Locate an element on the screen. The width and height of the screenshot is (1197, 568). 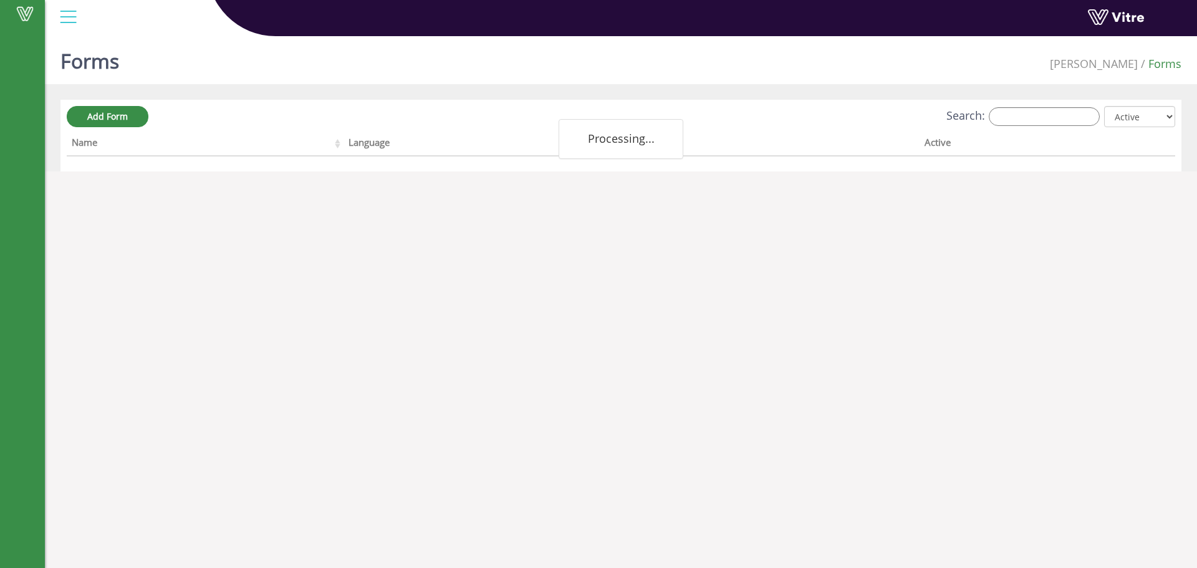
span: Add Form is located at coordinates (107, 116).